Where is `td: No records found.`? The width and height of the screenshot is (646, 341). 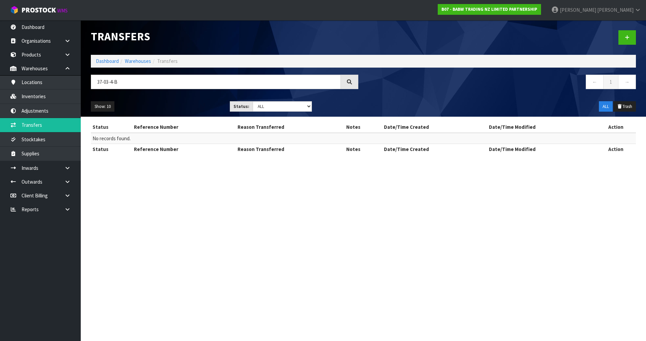
td: No records found. is located at coordinates (363, 138).